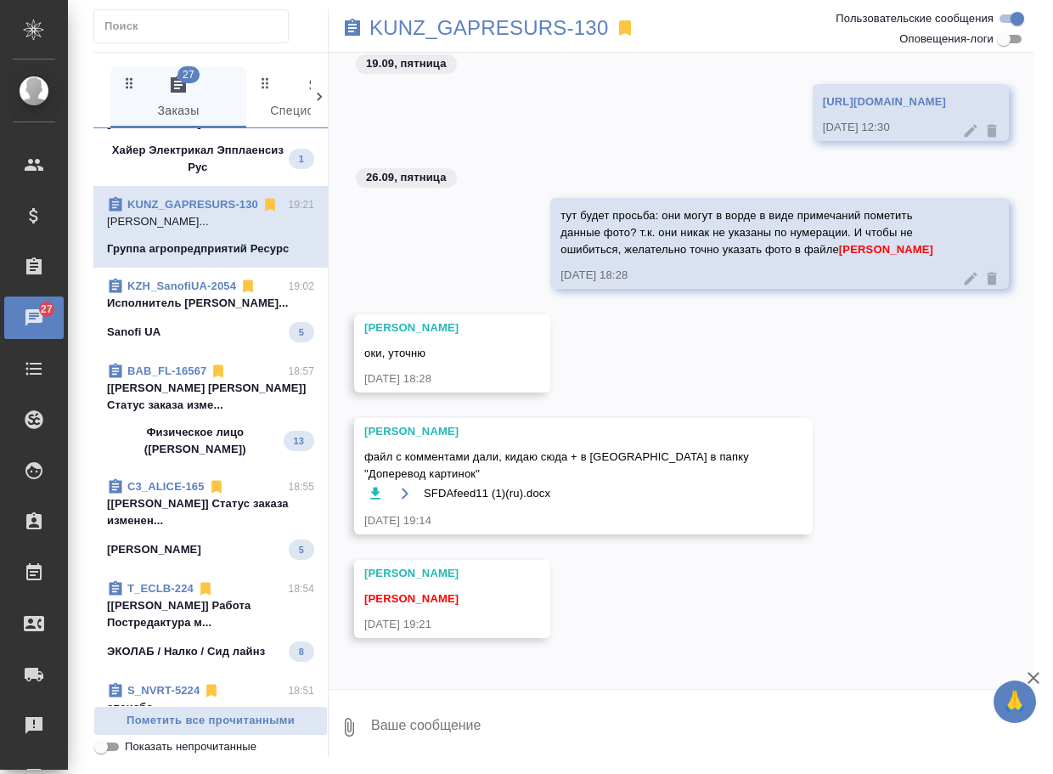 This screenshot has width=1053, height=774. What do you see at coordinates (915, 19) in the screenshot?
I see `span: Пользовательские сообщения` at bounding box center [915, 19].